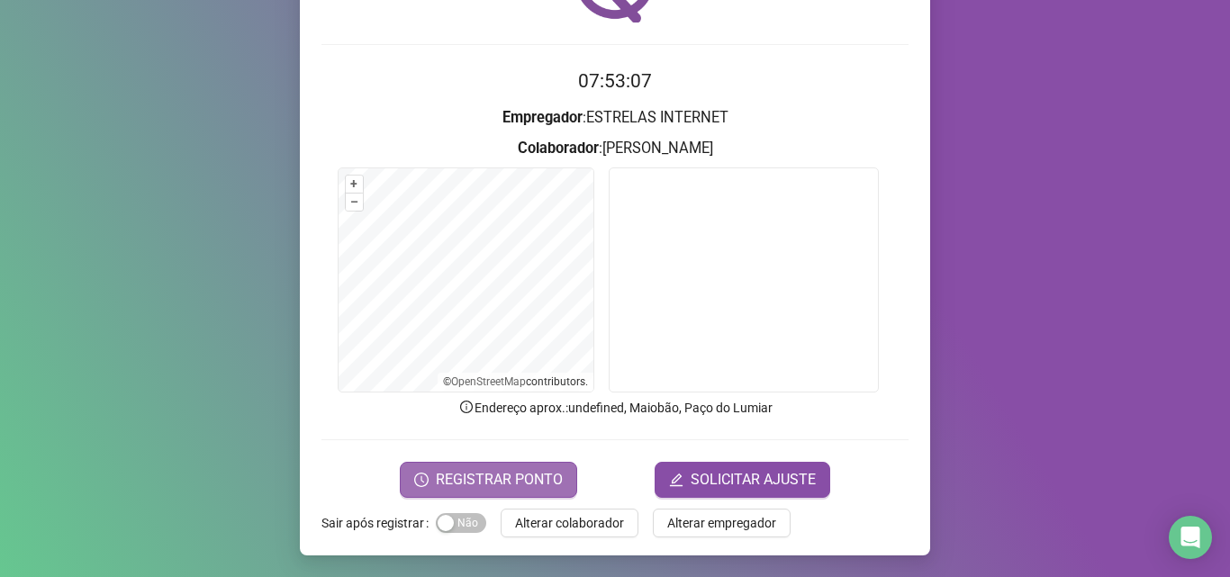 The width and height of the screenshot is (1230, 577). I want to click on strong: Colaborador, so click(558, 148).